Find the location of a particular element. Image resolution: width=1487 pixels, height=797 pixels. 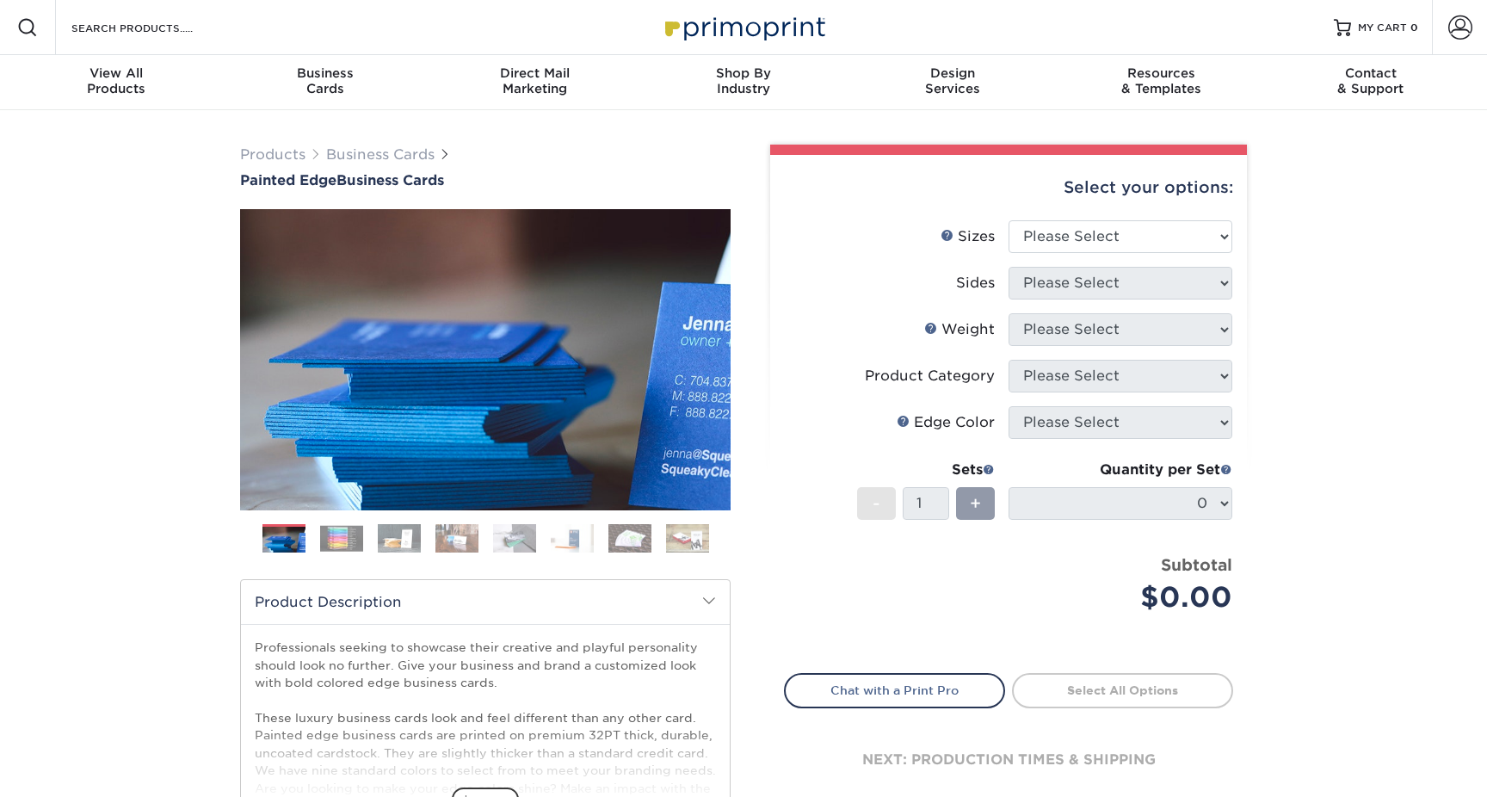

strong: Subtotal is located at coordinates (1196, 565).